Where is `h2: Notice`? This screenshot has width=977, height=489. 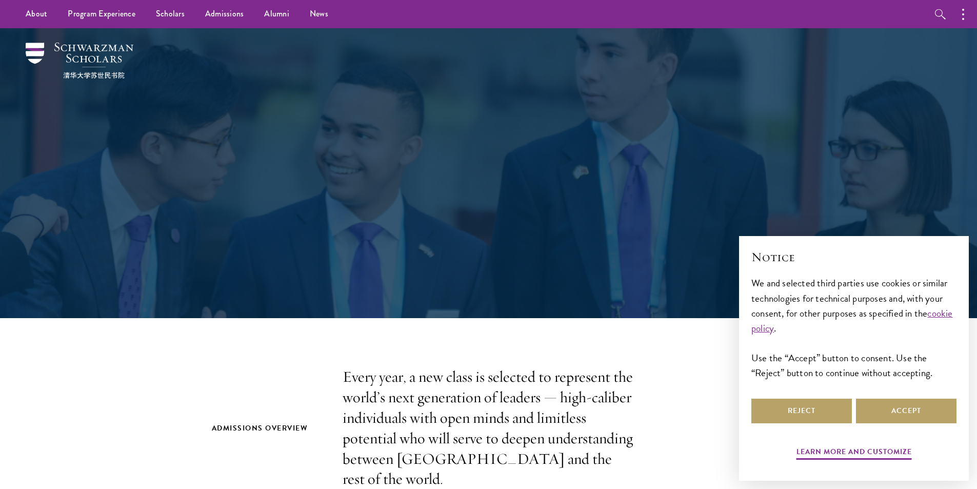 h2: Notice is located at coordinates (854, 257).